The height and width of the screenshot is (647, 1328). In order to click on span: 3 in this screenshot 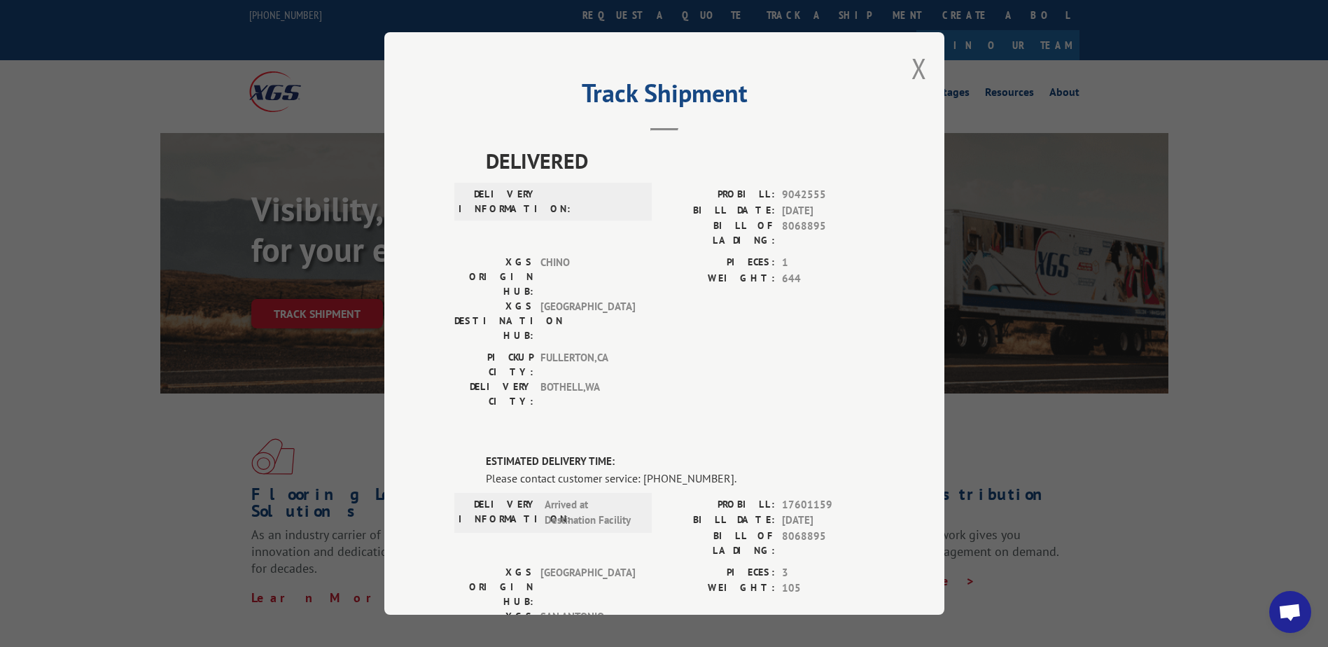, I will do `click(828, 573)`.